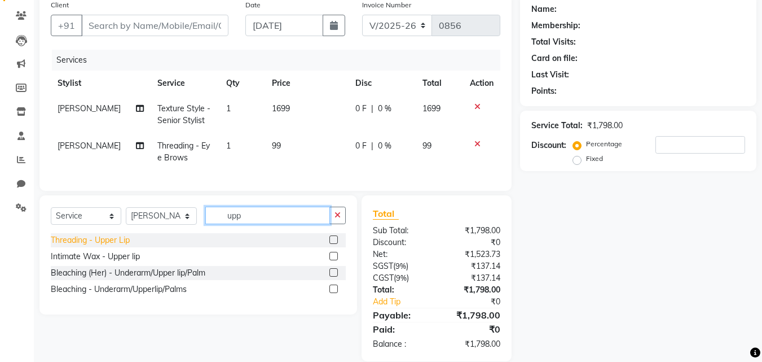 The height and width of the screenshot is (362, 762). I want to click on th: Action, so click(482, 83).